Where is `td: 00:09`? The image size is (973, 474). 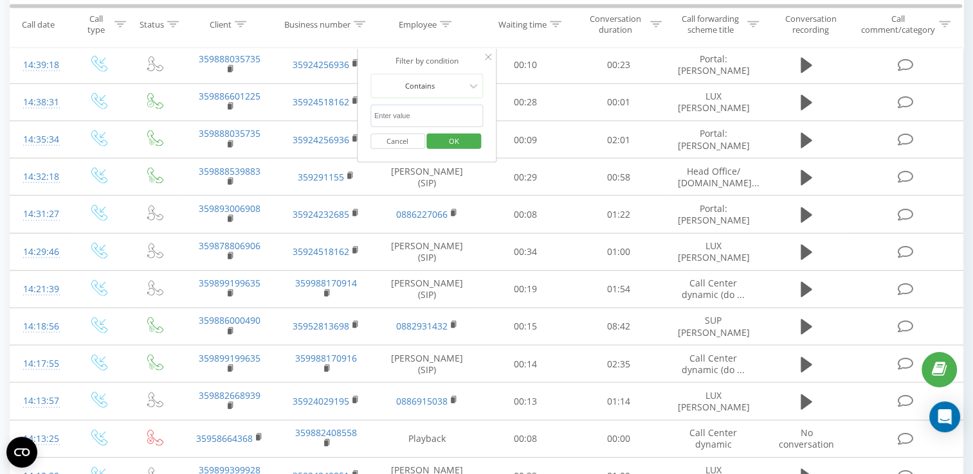
td: 00:09 is located at coordinates (525, 140).